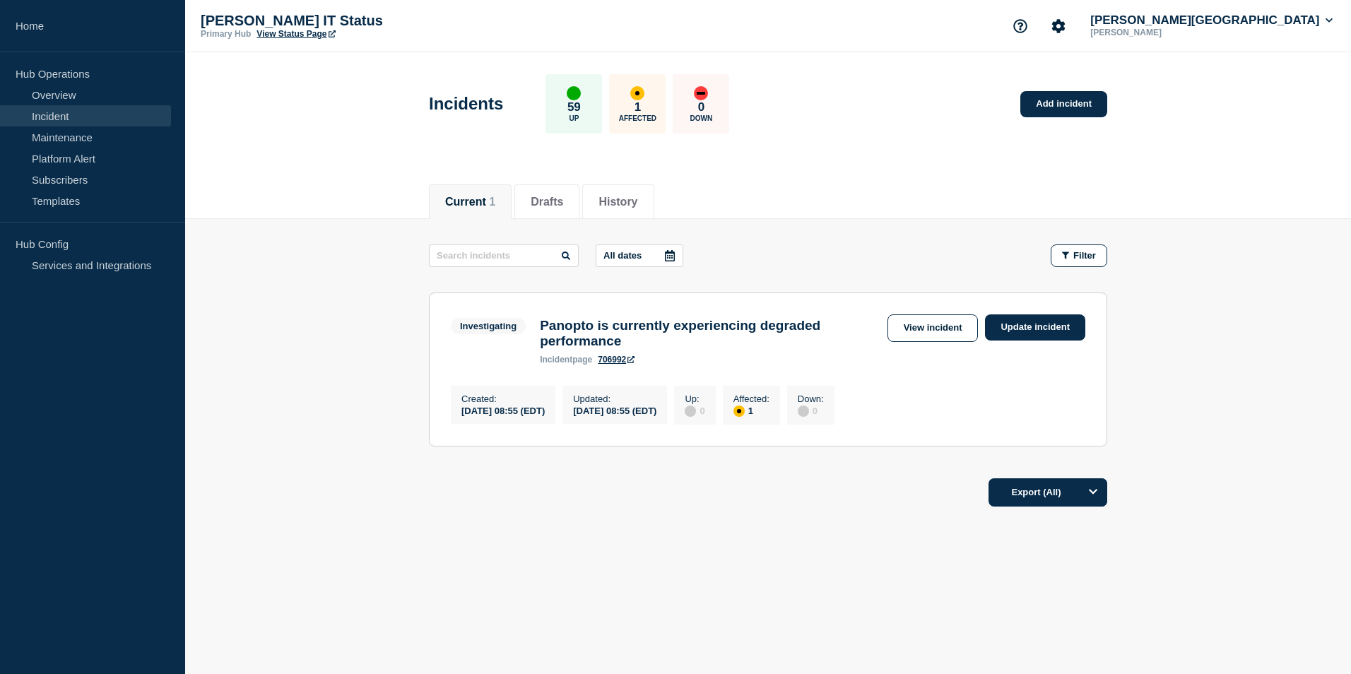 This screenshot has height=674, width=1351. Describe the element at coordinates (1035, 327) in the screenshot. I see `a: Update incident` at that location.